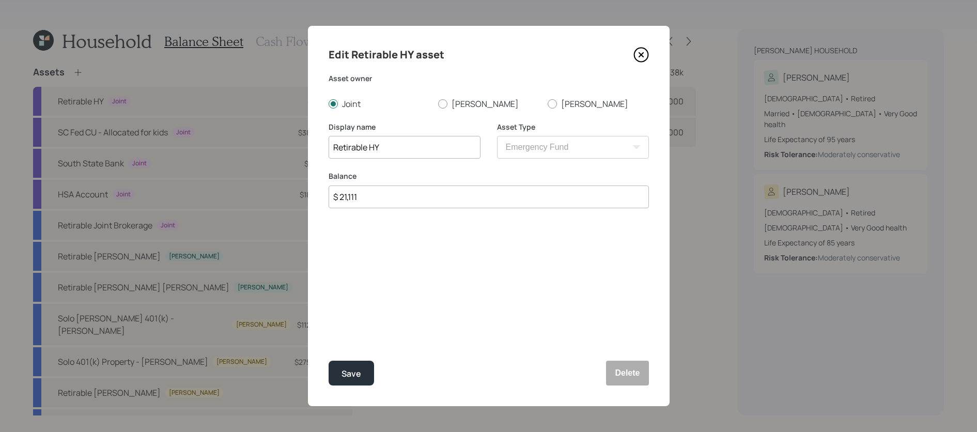 This screenshot has width=977, height=432. What do you see at coordinates (351, 374) in the screenshot?
I see `div: Save` at bounding box center [351, 374].